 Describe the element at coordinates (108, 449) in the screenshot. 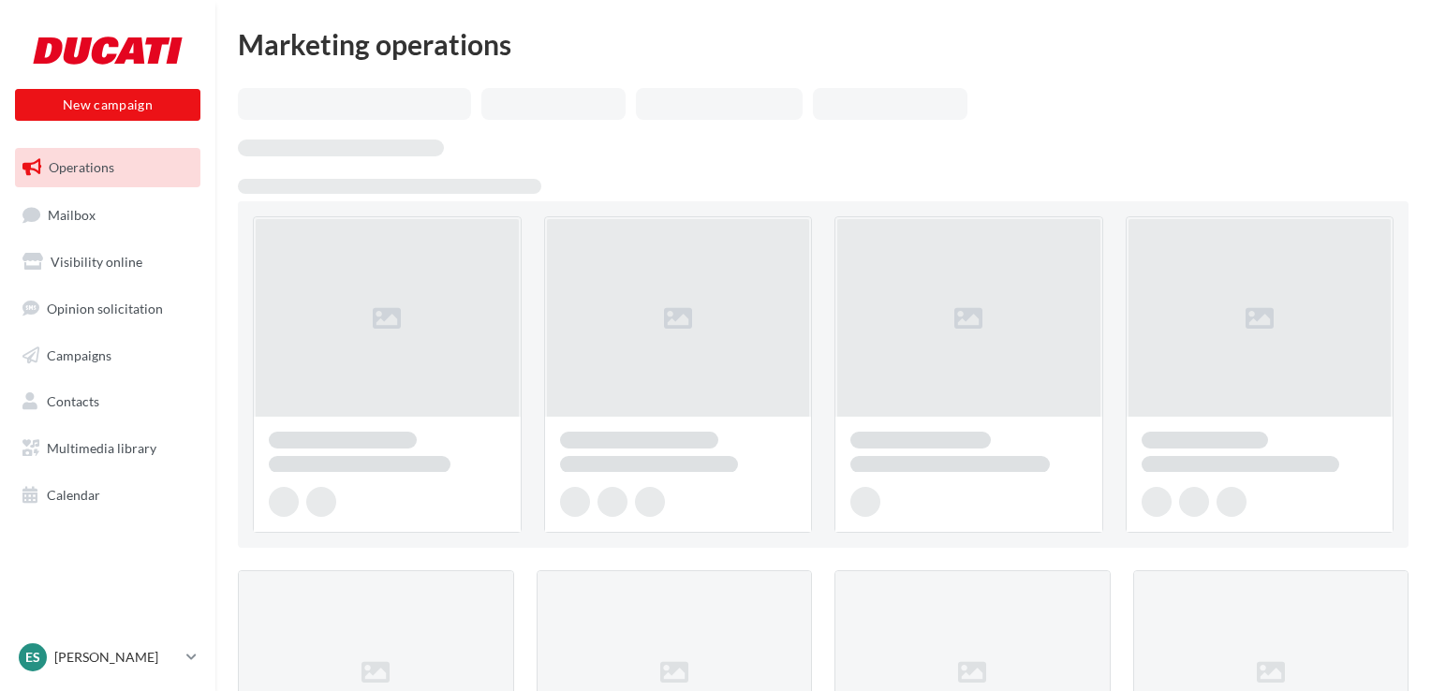

I see `a: Multimedia library` at that location.